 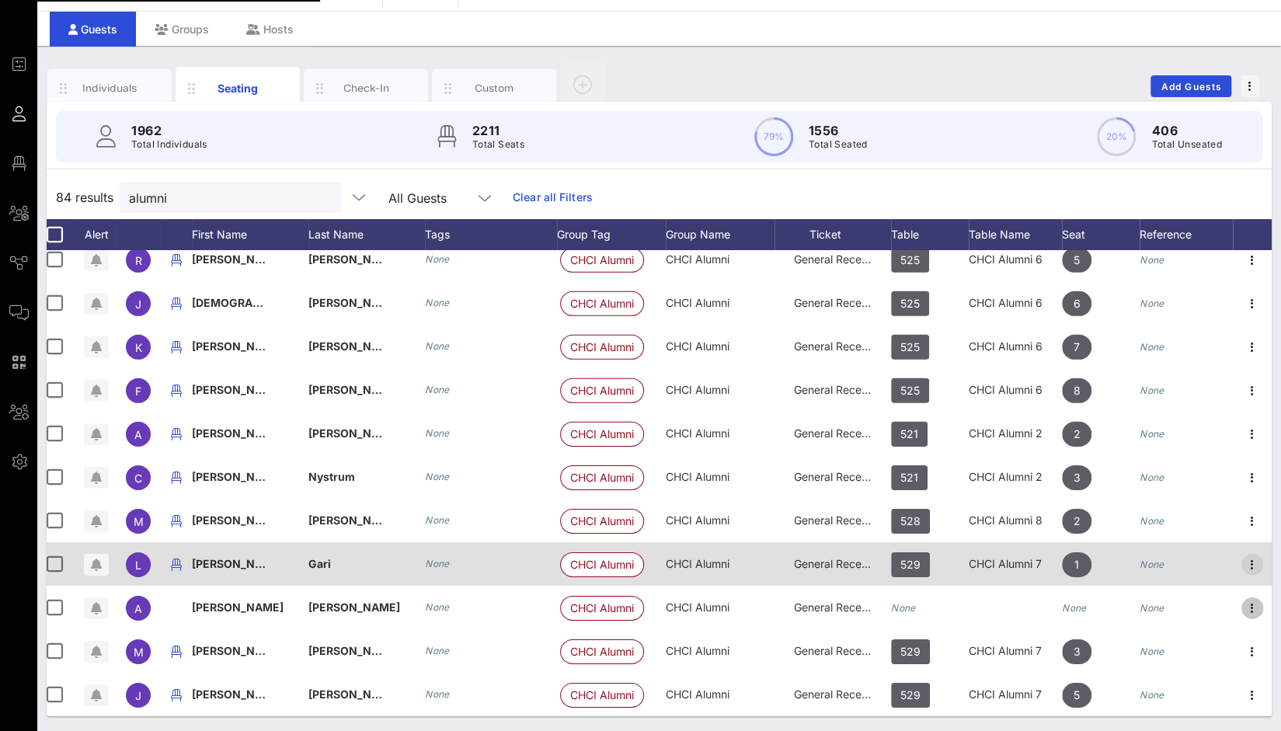 I want to click on div: Ticket, so click(x=833, y=235).